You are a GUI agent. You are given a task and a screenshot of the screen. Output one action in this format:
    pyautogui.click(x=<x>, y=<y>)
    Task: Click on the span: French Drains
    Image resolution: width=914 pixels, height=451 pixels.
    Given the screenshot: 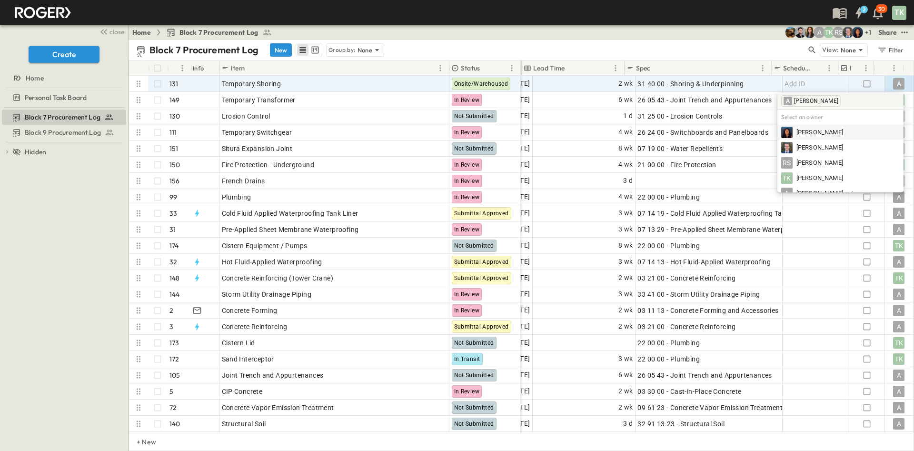 What is the action you would take?
    pyautogui.click(x=243, y=181)
    